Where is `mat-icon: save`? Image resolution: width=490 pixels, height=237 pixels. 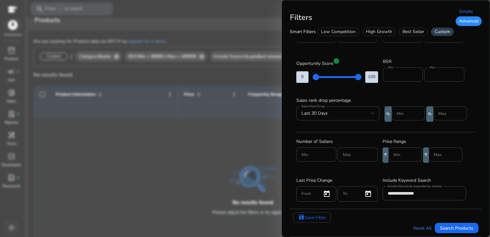 mat-icon: save is located at coordinates (302, 217).